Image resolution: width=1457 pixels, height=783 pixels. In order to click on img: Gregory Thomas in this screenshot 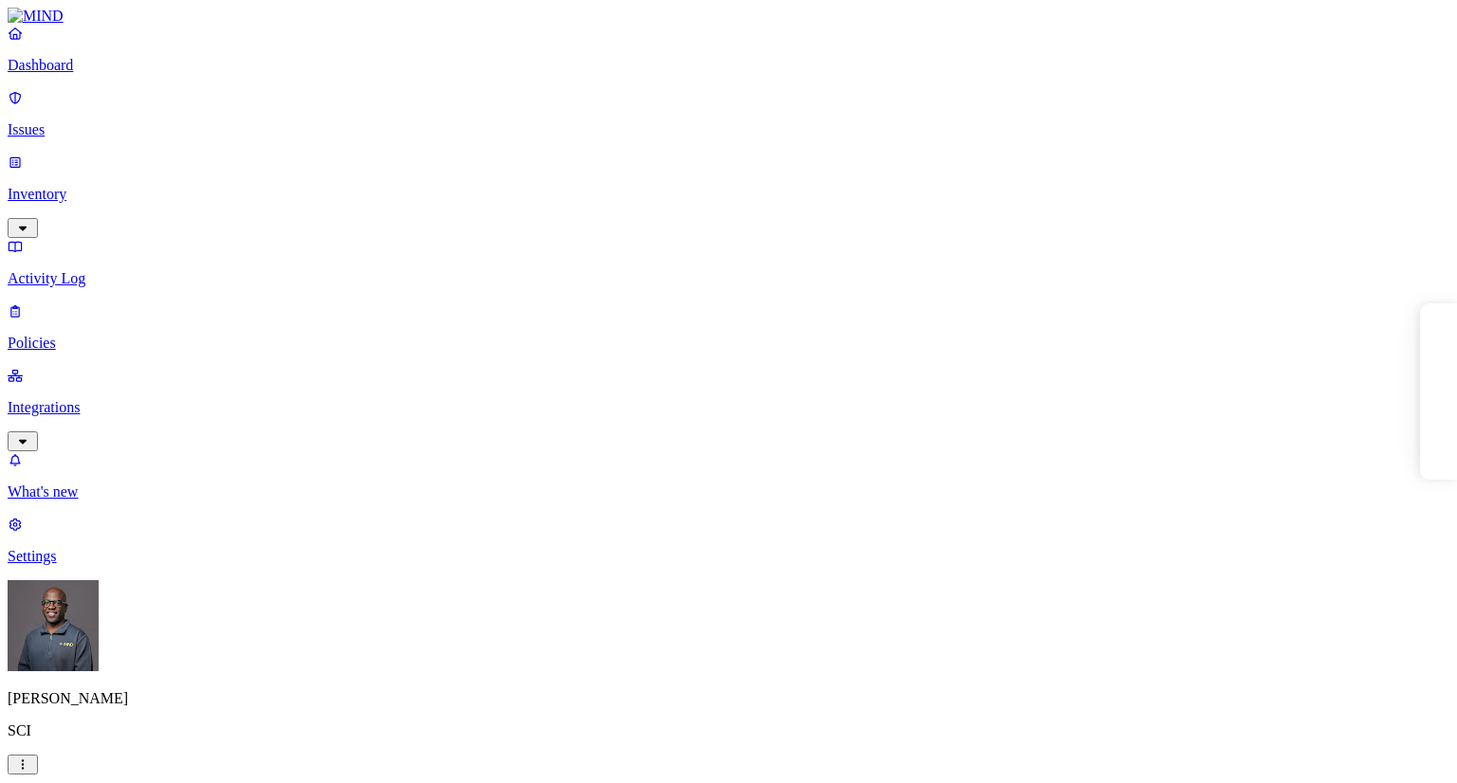, I will do `click(53, 626)`.